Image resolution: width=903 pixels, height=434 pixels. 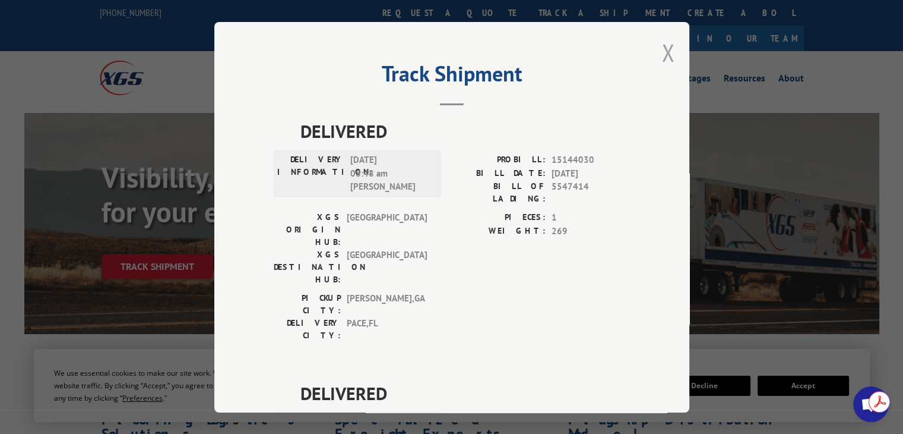 I want to click on button: Close modal, so click(x=668, y=52).